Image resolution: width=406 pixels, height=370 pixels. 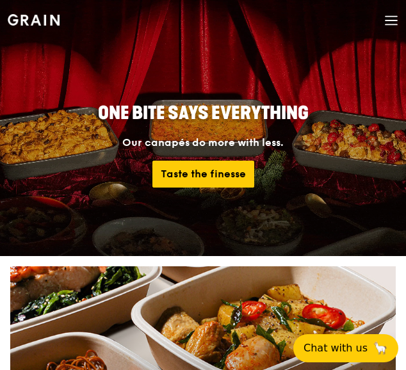 What do you see at coordinates (203, 113) in the screenshot?
I see `span: ONE BITE SAYS EVERYTHING` at bounding box center [203, 113].